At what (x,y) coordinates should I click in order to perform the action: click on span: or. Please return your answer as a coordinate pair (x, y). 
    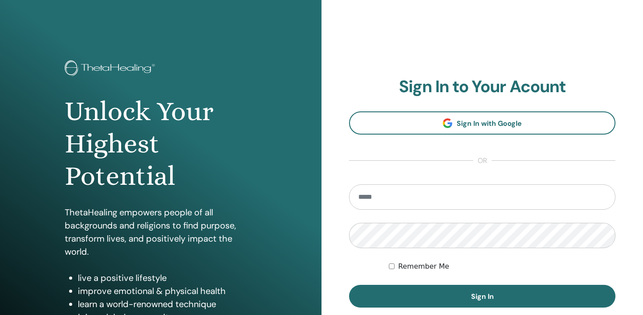
    Looking at the image, I should click on (483, 161).